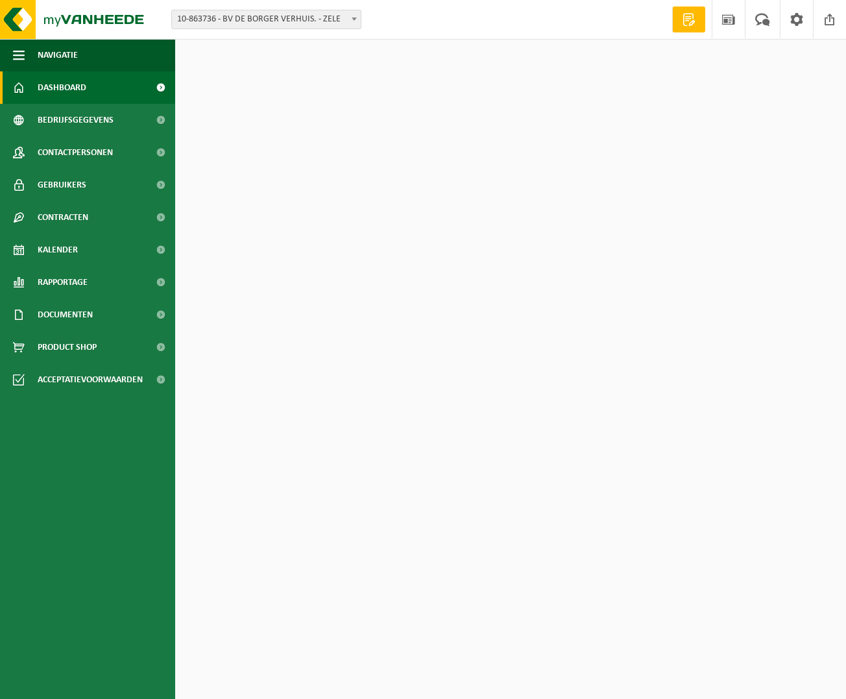  Describe the element at coordinates (63, 217) in the screenshot. I see `span: Contracten` at that location.